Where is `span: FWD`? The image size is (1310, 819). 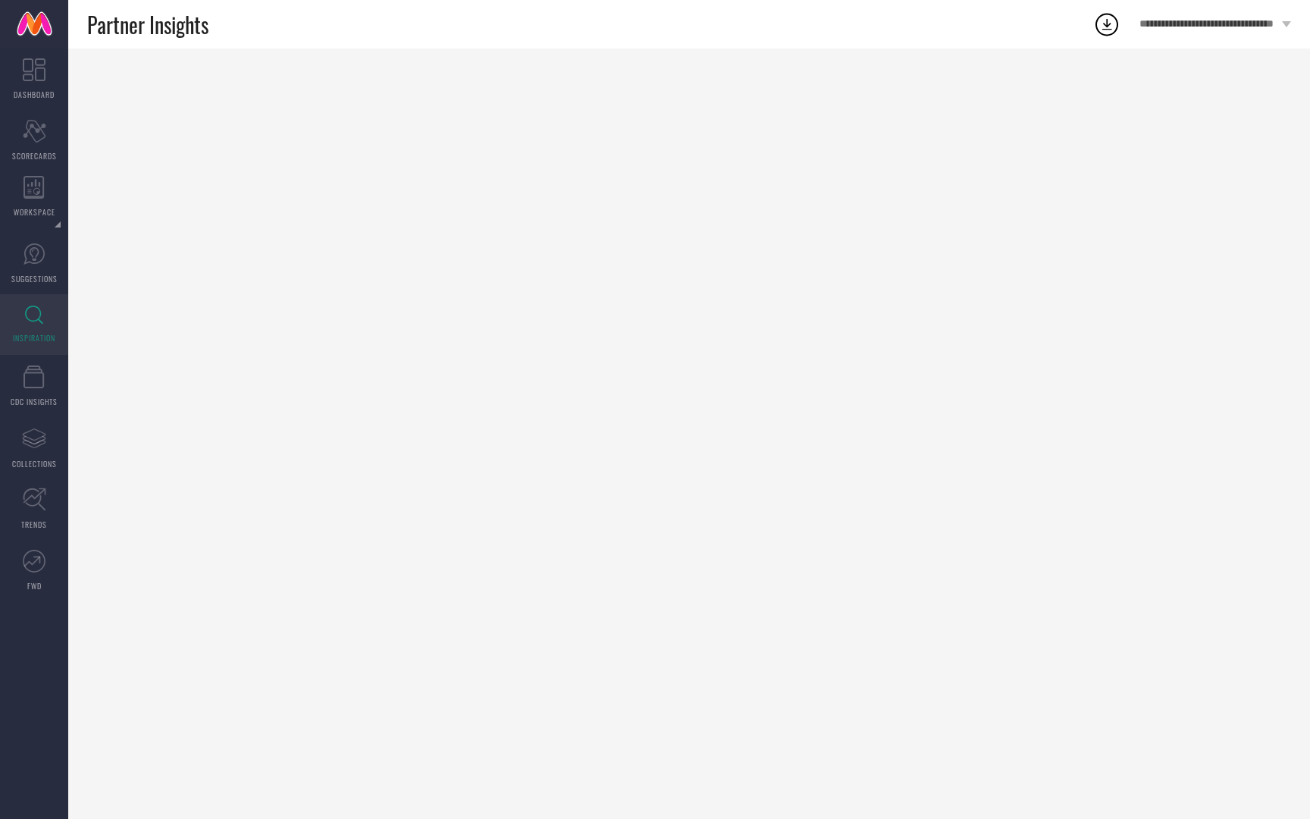
span: FWD is located at coordinates (34, 585).